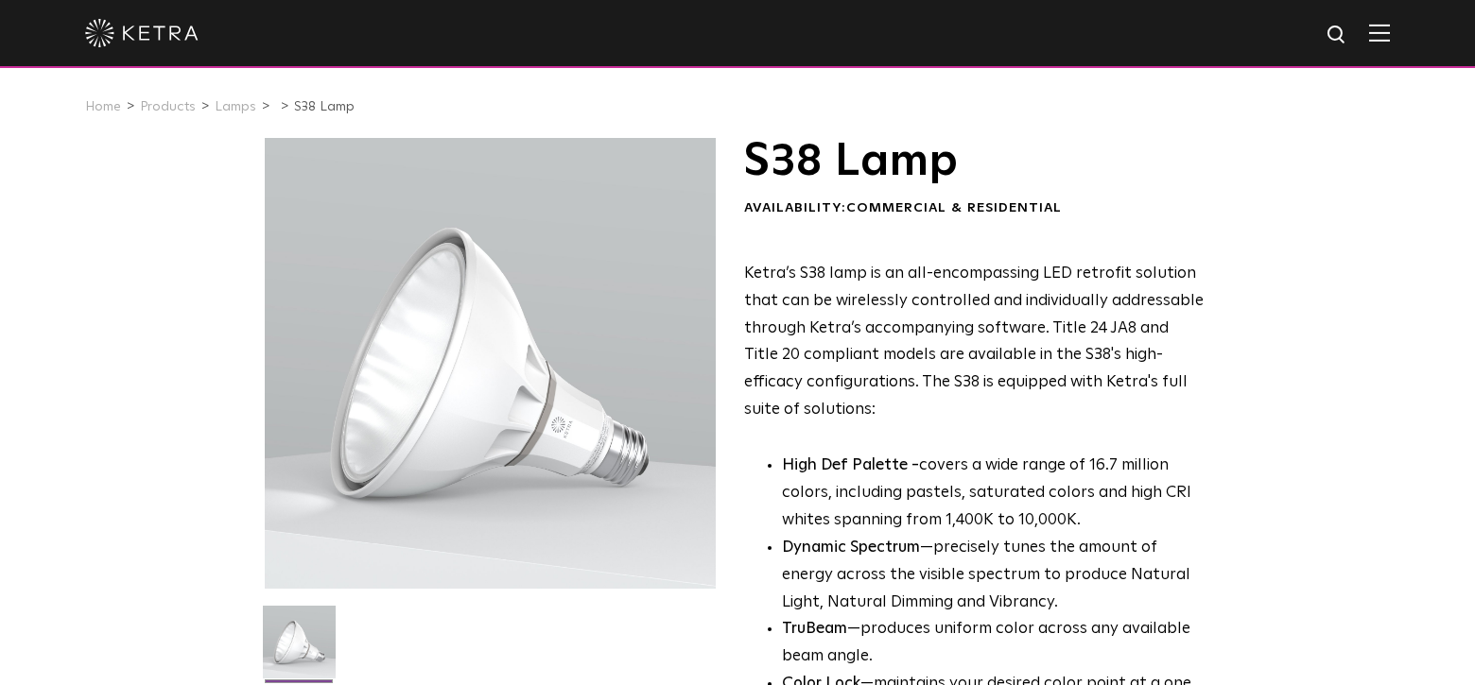 Image resolution: width=1475 pixels, height=685 pixels. Describe the element at coordinates (993, 493) in the screenshot. I see `p: covers a wide range of 16.7 million colors, including pastels, saturated colors and high CRI whit...` at that location.